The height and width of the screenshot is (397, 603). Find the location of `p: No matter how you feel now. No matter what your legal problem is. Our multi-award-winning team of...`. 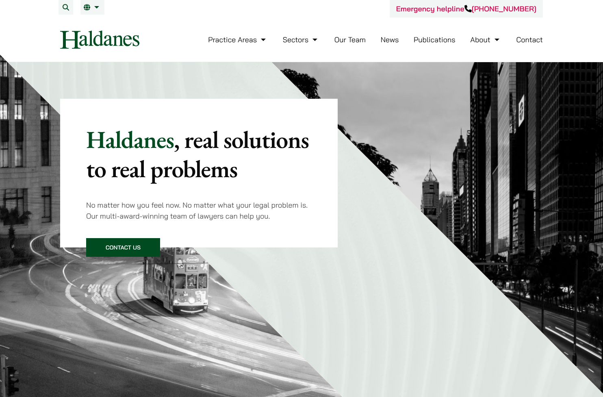

p: No matter how you feel now. No matter what your legal problem is. Our multi-award-winning team of... is located at coordinates (199, 210).